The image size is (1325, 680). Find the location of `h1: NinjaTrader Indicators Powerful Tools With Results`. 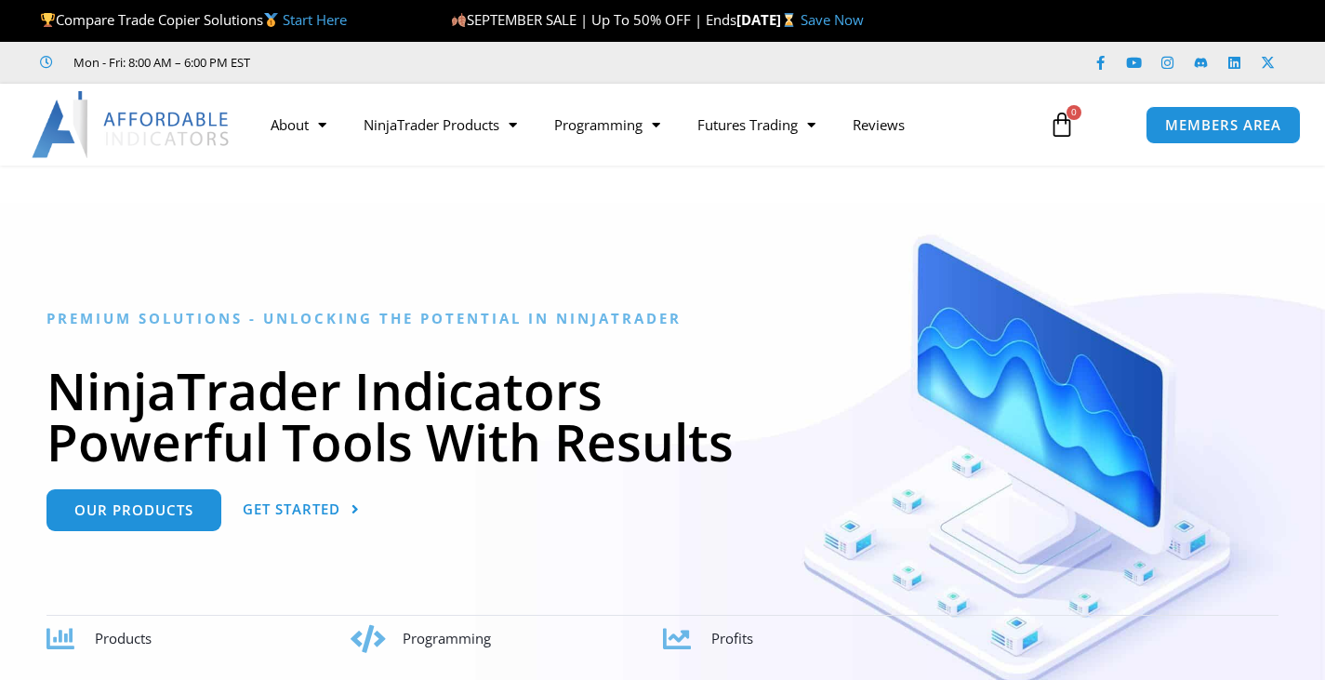

h1: NinjaTrader Indicators Powerful Tools With Results is located at coordinates (662, 416).